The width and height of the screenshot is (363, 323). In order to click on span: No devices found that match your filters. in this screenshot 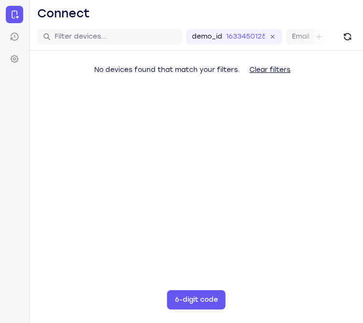, I will do `click(167, 70)`.